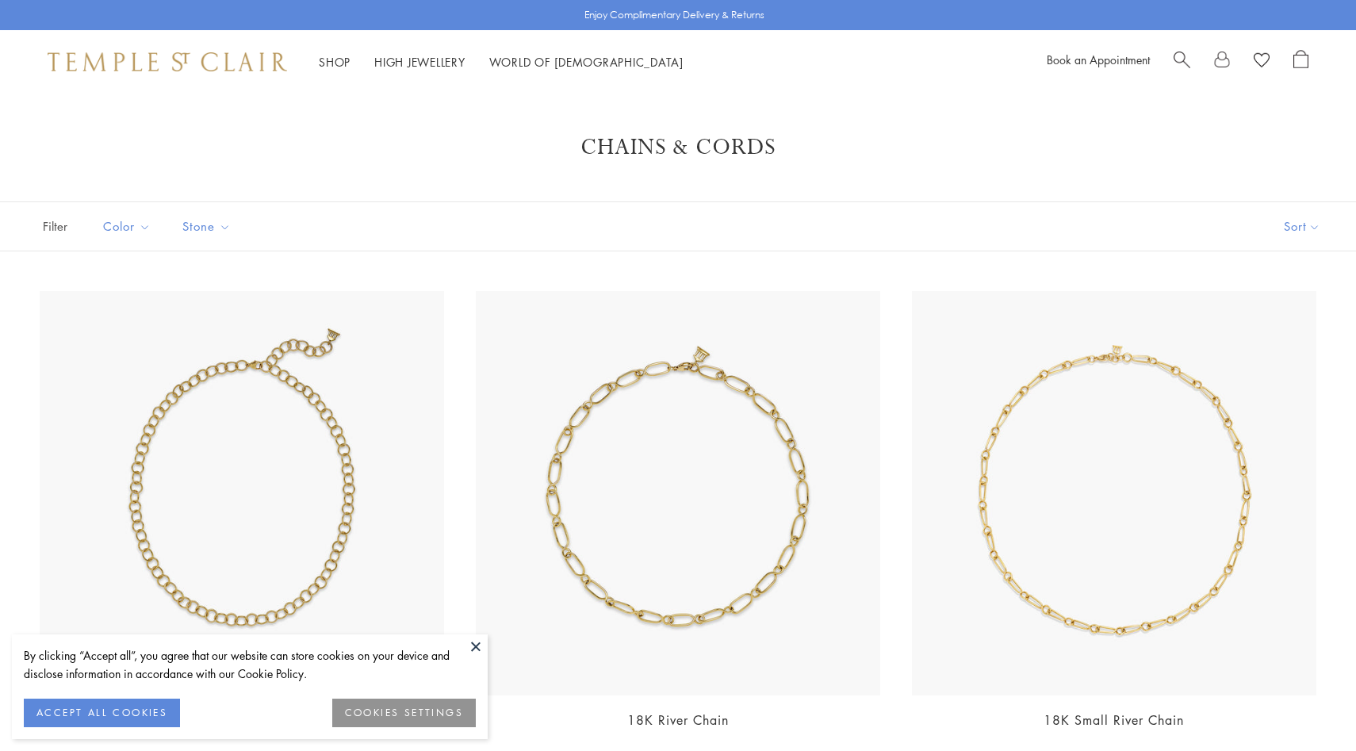 The image size is (1356, 751). I want to click on nav: Main navigation, so click(501, 62).